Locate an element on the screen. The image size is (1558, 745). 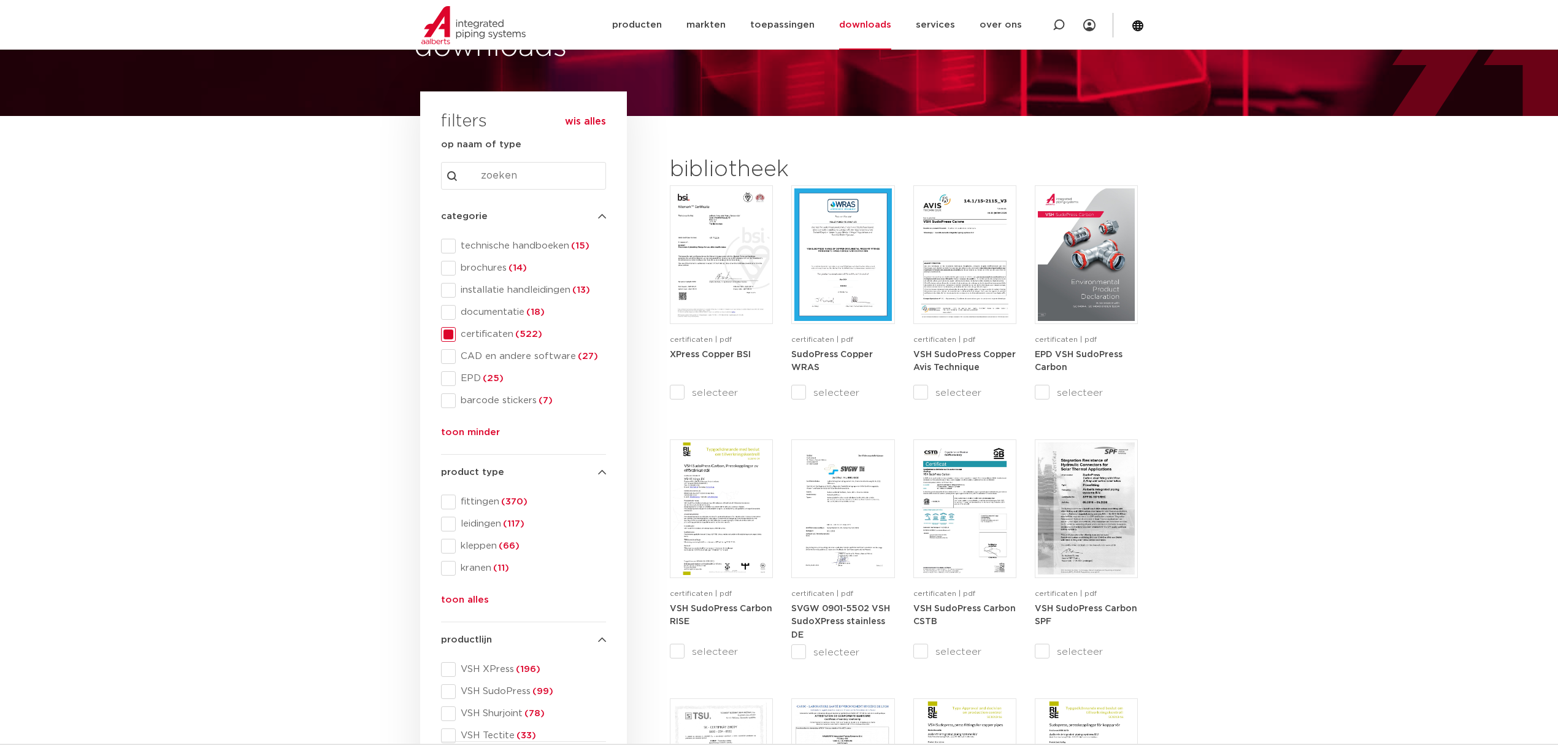
a: EPD VSH SudoPress Carbon is located at coordinates (1078, 361).